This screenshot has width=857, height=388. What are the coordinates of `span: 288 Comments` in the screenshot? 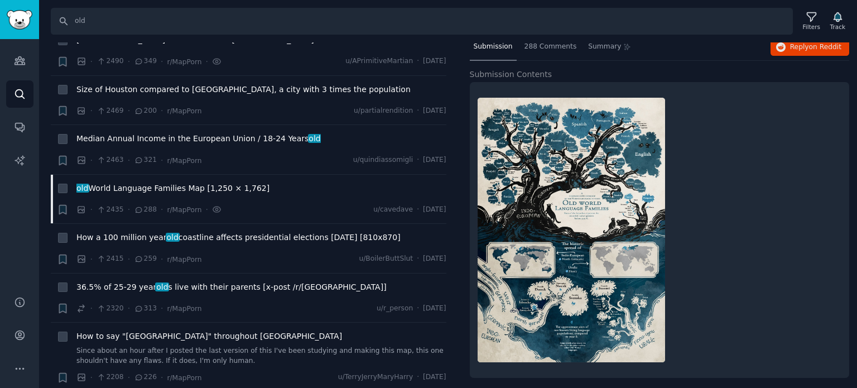 It's located at (551, 47).